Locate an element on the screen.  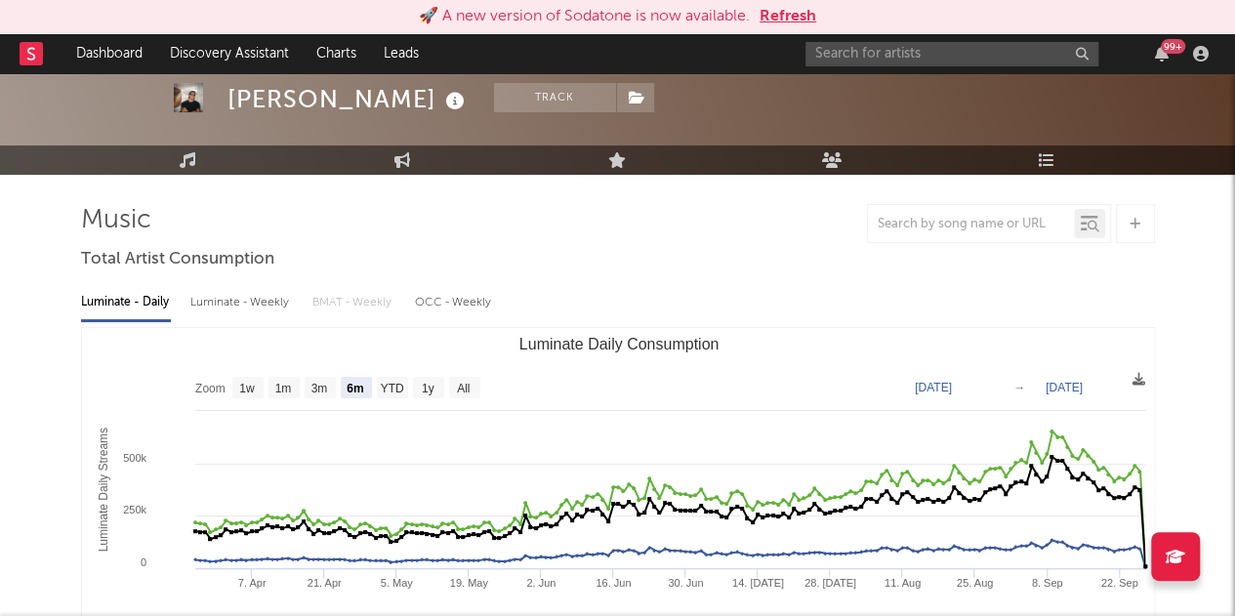
a: Leads is located at coordinates (401, 54).